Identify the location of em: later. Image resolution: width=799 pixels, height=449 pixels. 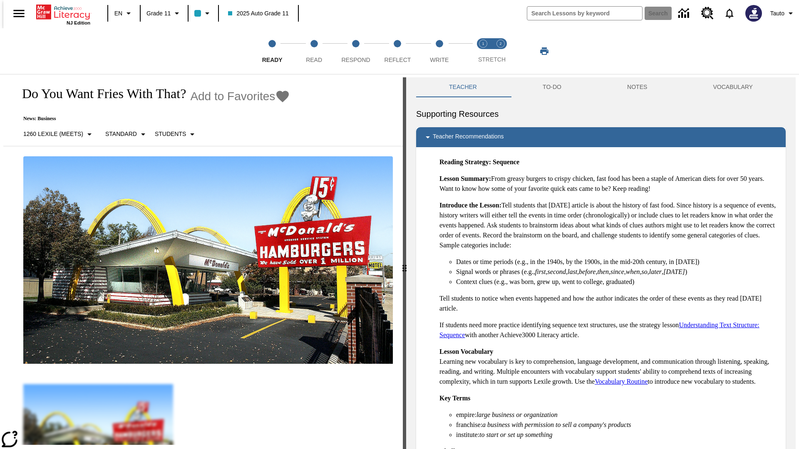
(655, 272).